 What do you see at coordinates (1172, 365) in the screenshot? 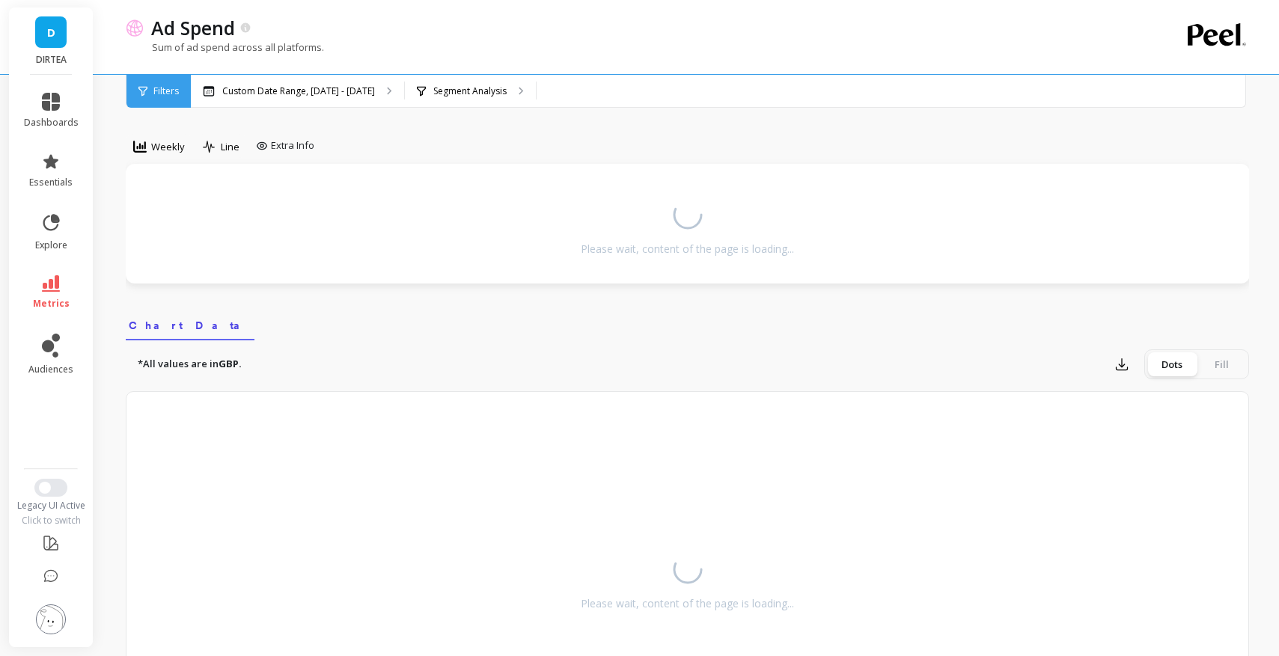
I see `div: Dots` at bounding box center [1172, 365].